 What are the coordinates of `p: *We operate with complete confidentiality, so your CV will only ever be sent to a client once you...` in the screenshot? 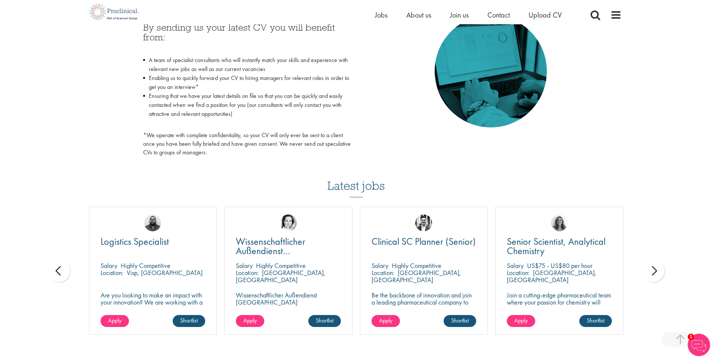 It's located at (247, 144).